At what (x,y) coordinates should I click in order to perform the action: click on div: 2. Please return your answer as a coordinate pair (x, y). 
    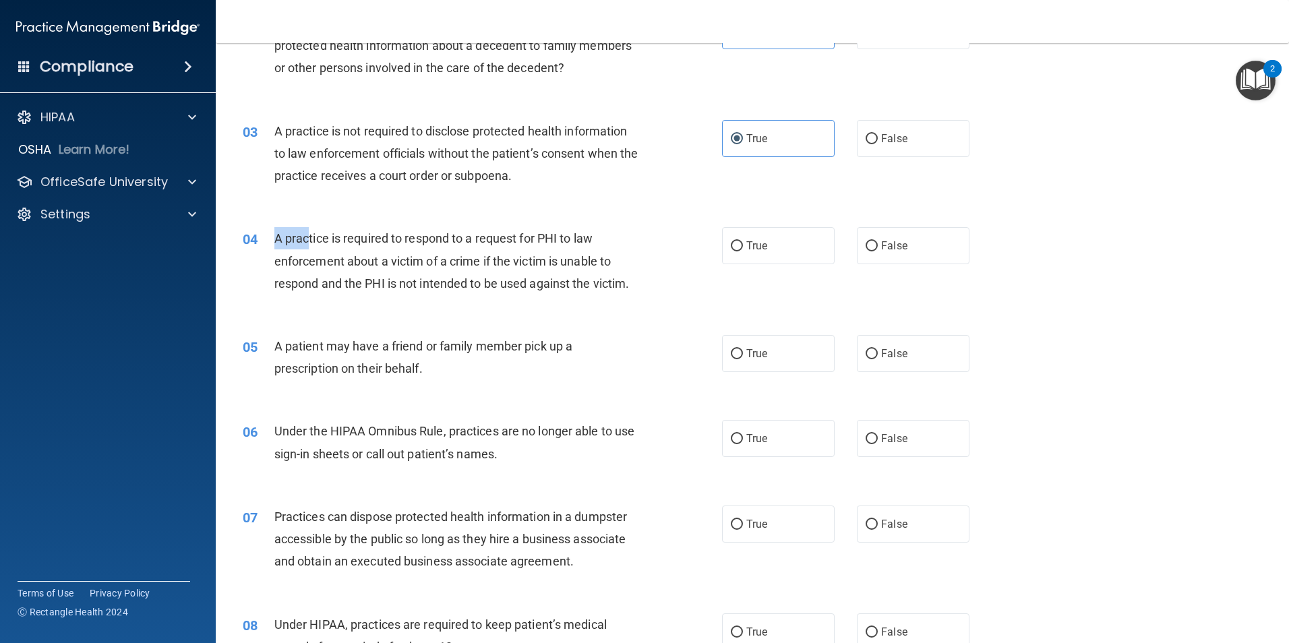
    Looking at the image, I should click on (1272, 78).